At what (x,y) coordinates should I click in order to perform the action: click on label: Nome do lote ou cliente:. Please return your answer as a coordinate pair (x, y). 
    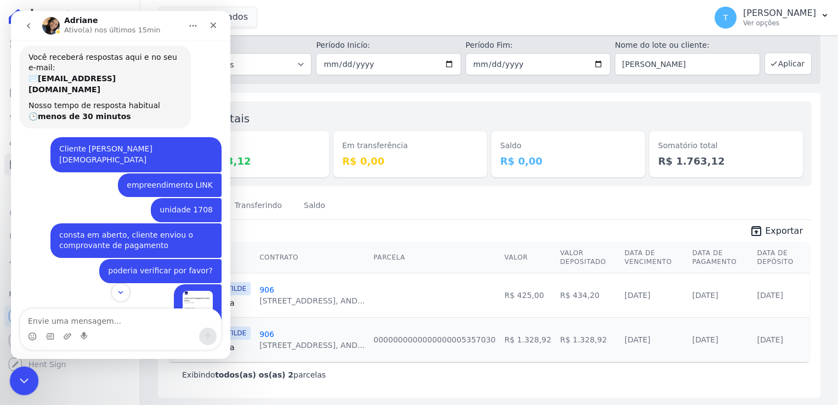
    Looking at the image, I should click on (687, 45).